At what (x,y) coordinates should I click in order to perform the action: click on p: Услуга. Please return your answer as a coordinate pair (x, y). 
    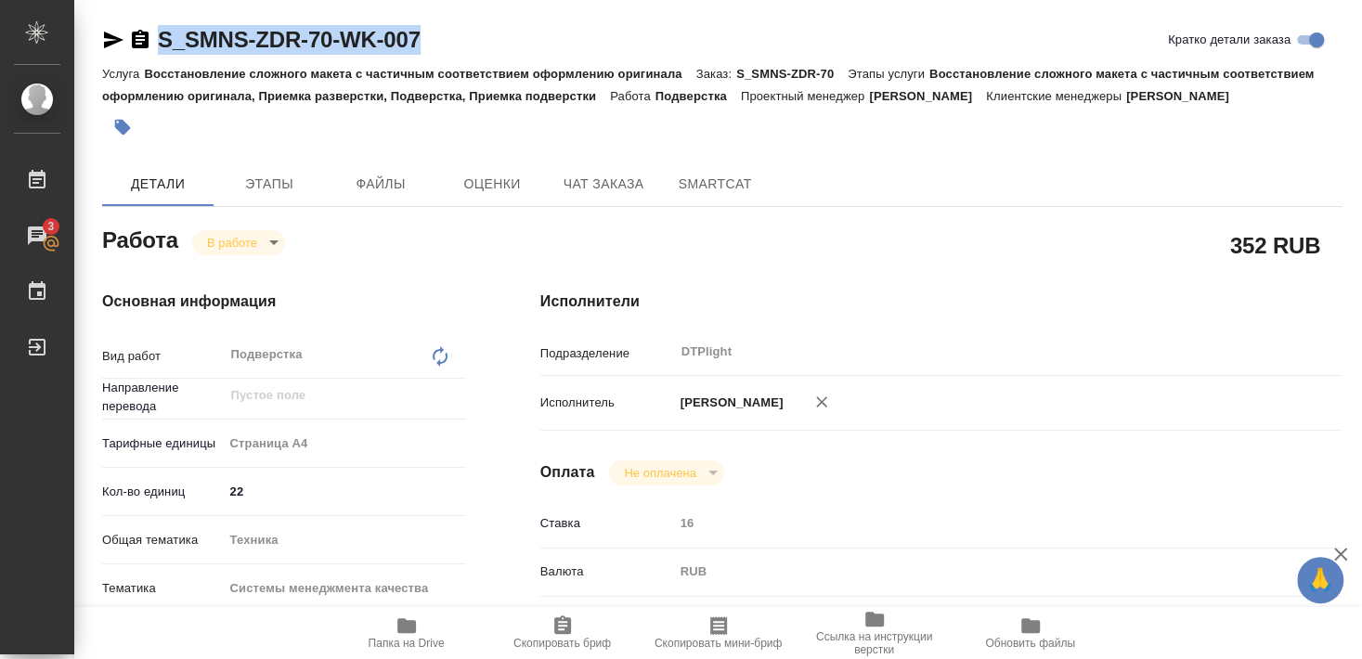
    Looking at the image, I should click on (123, 73).